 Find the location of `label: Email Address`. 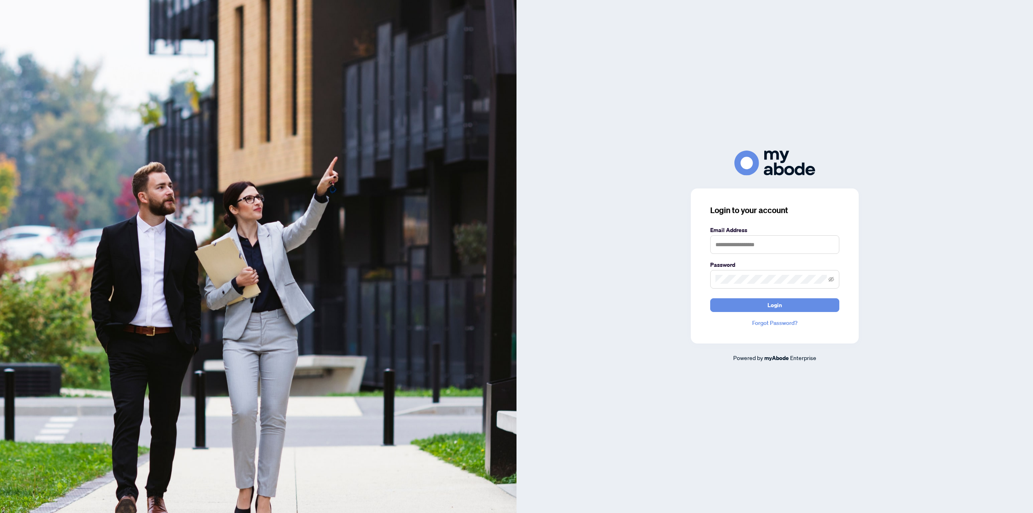

label: Email Address is located at coordinates (775, 230).